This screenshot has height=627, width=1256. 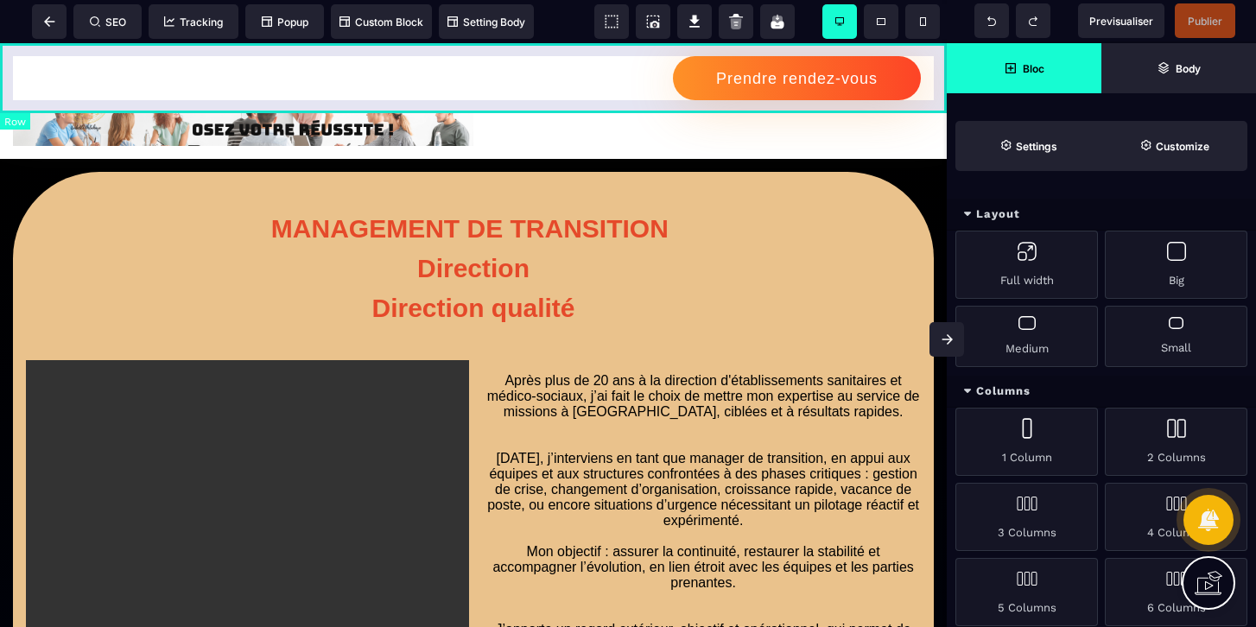 What do you see at coordinates (1101, 391) in the screenshot?
I see `div: Columns` at bounding box center [1101, 391].